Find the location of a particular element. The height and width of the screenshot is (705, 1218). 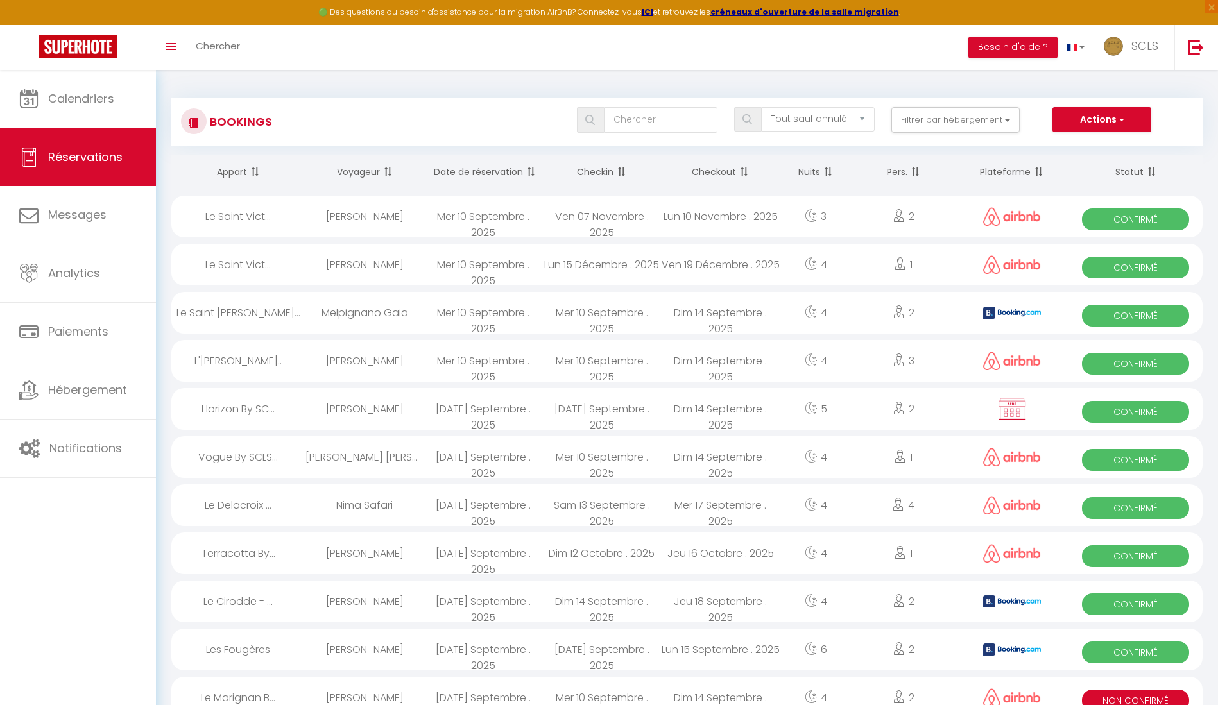

input: Chercher is located at coordinates (660, 120).